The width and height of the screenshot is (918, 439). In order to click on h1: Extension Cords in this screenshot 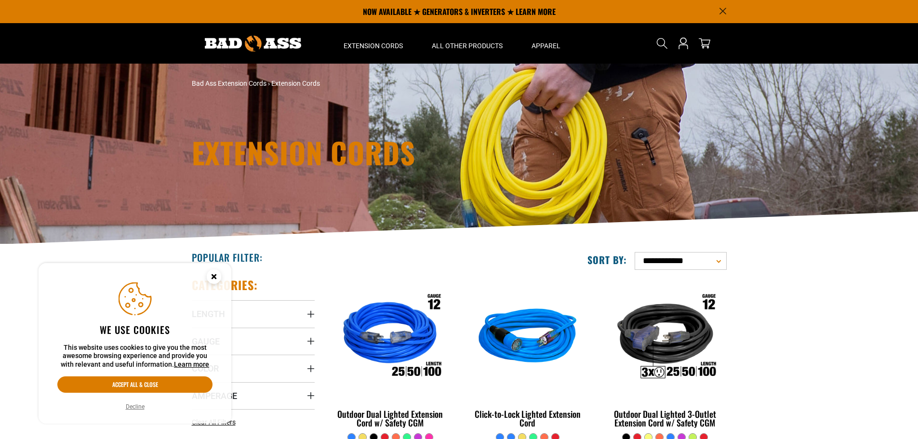, I will do `click(368, 152)`.